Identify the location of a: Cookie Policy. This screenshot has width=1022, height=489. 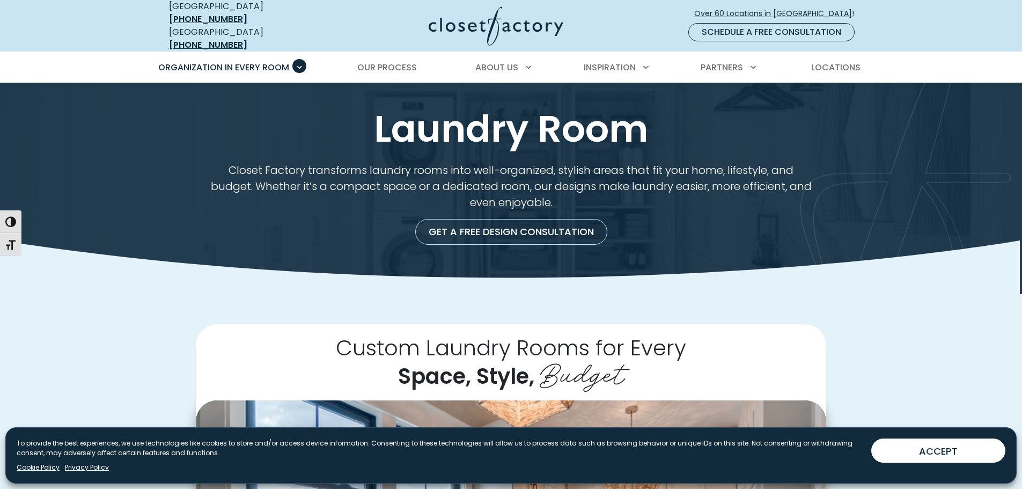
(38, 467).